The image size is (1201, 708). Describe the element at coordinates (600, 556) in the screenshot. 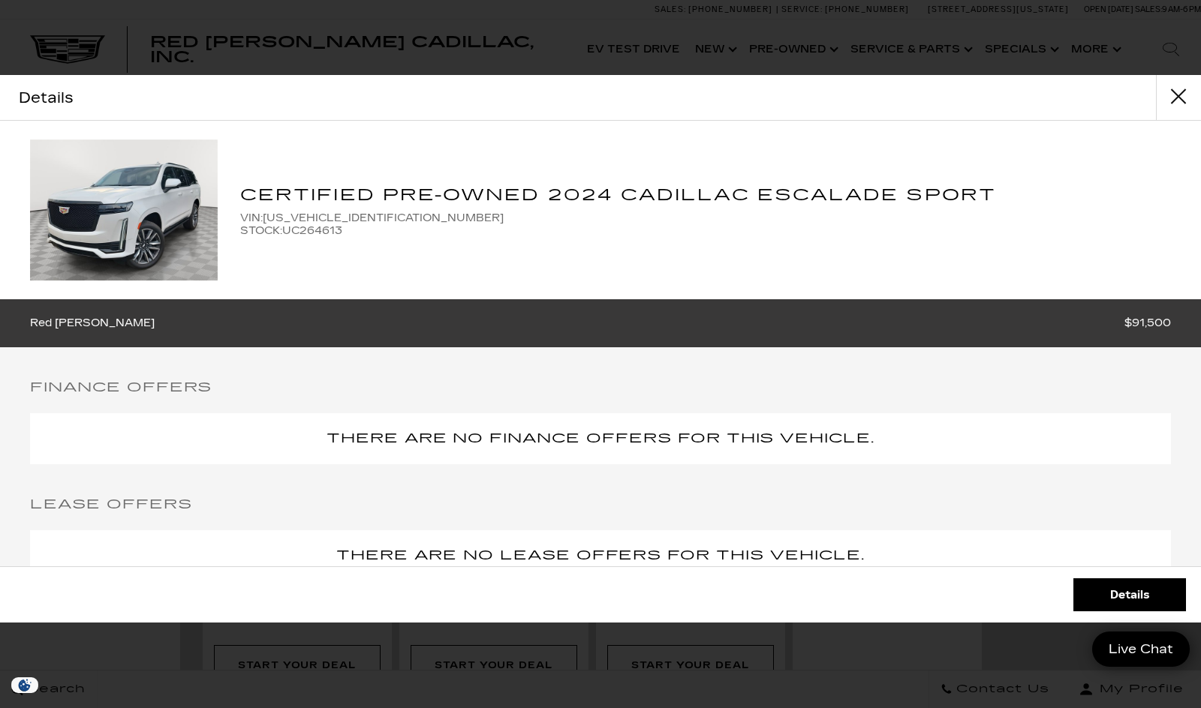

I see `h5: There are no lease offers for this vehicle.` at that location.